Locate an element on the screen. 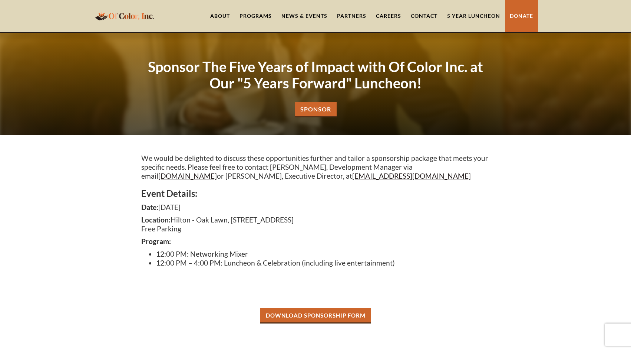  strong: Event Details: is located at coordinates (169, 193).